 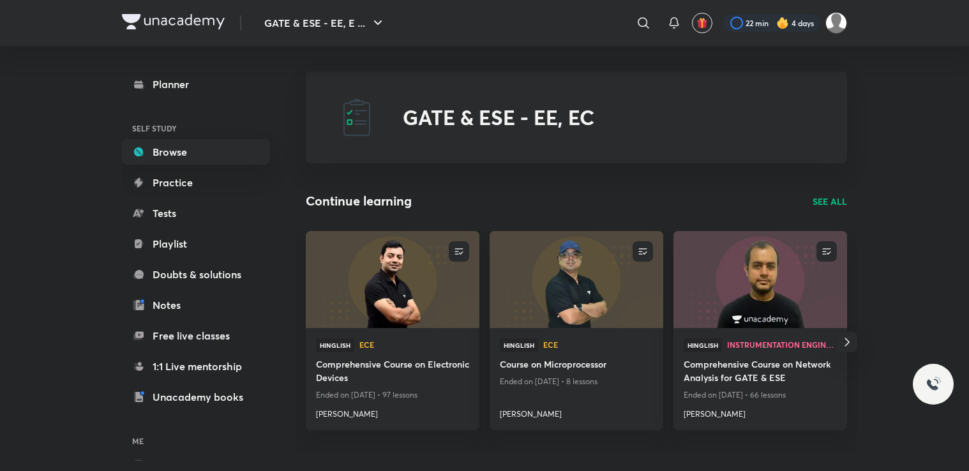 I want to click on p: SEE ALL, so click(x=830, y=201).